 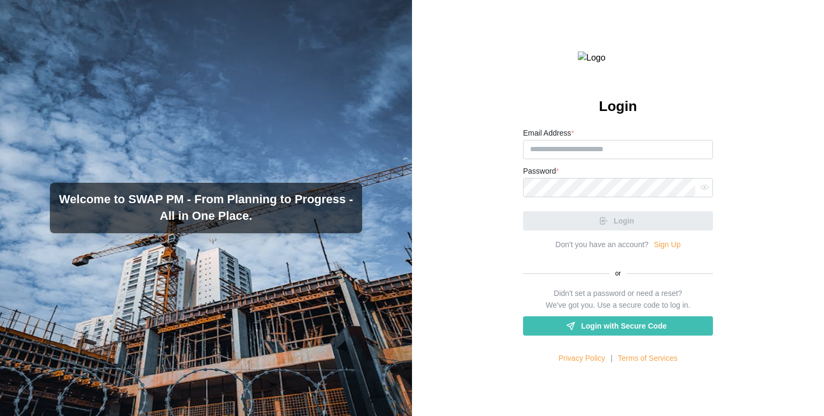 I want to click on label: Email Address, so click(x=548, y=134).